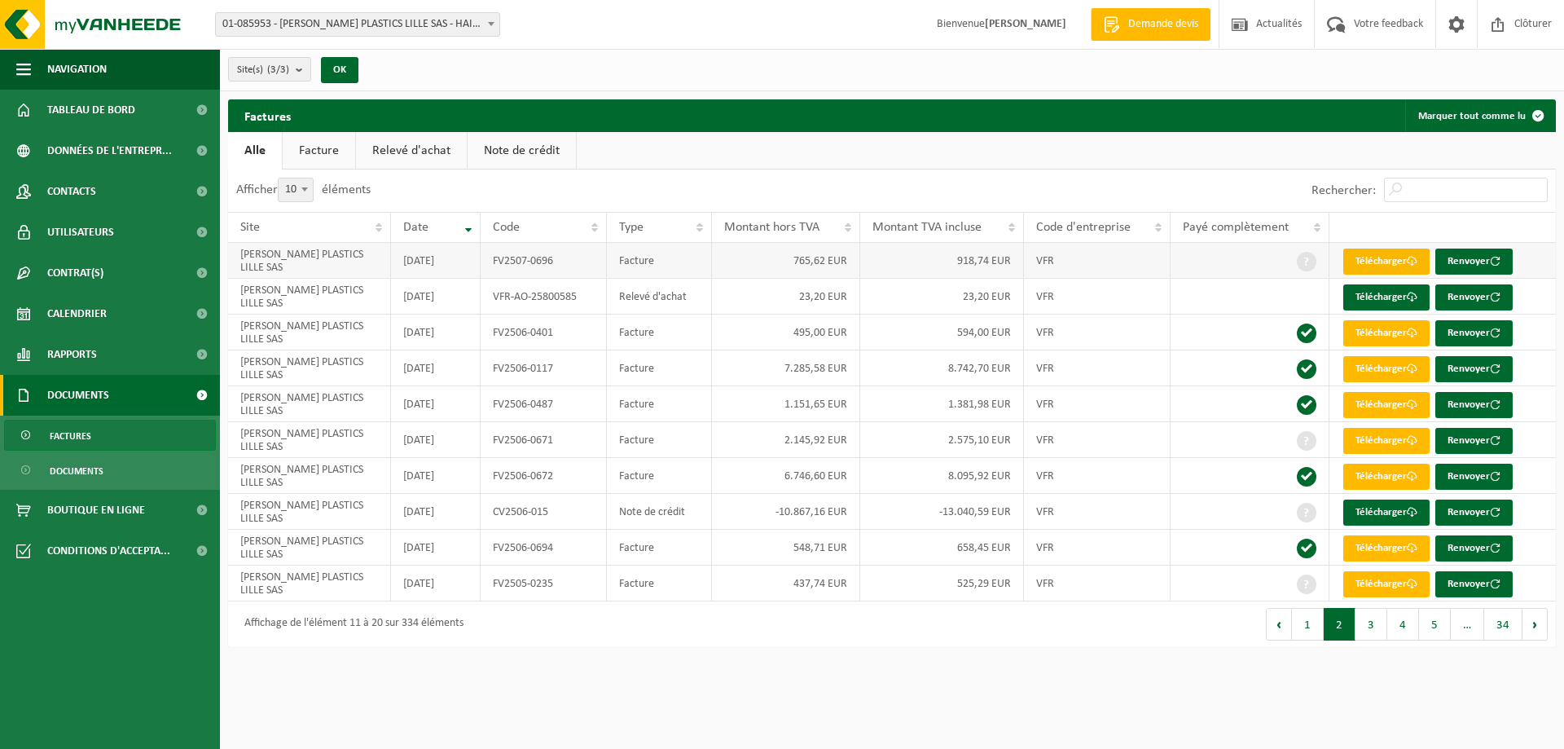 The image size is (1564, 749). What do you see at coordinates (270, 69) in the screenshot?
I see `button: Site(s)(3/3)` at bounding box center [270, 69].